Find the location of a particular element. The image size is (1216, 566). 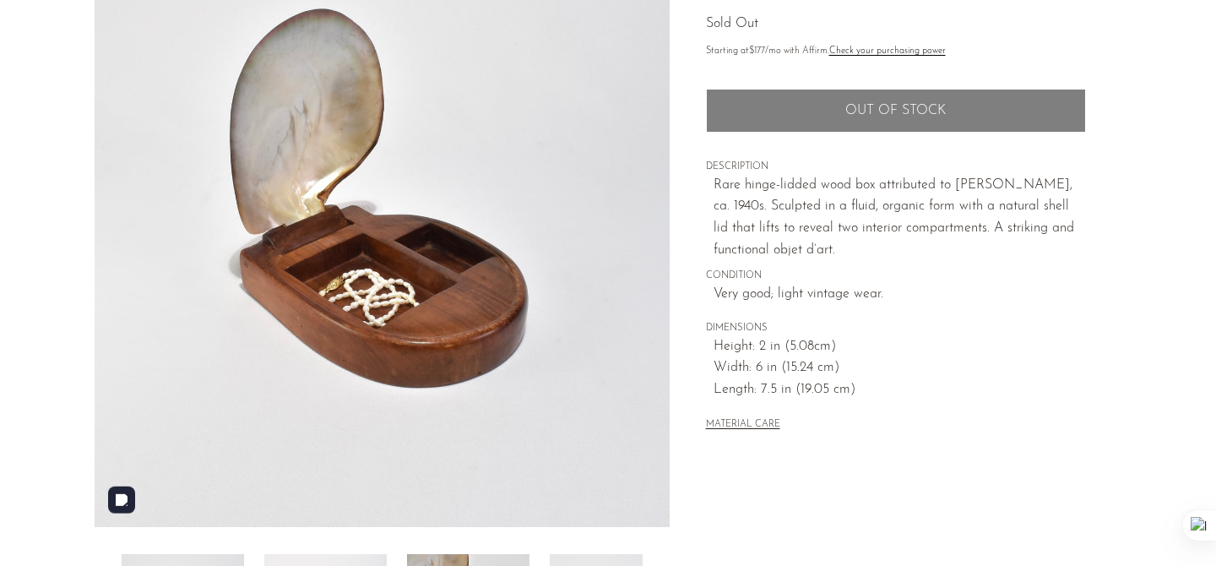

span: DIMENSIONS is located at coordinates (896, 328).